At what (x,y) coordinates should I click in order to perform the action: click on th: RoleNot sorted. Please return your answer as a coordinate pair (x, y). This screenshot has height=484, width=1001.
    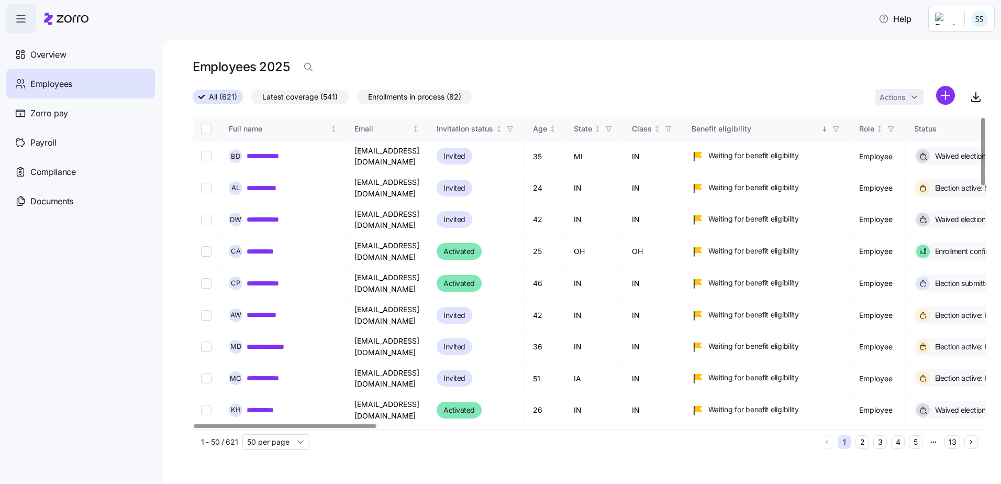
    Looking at the image, I should click on (878, 129).